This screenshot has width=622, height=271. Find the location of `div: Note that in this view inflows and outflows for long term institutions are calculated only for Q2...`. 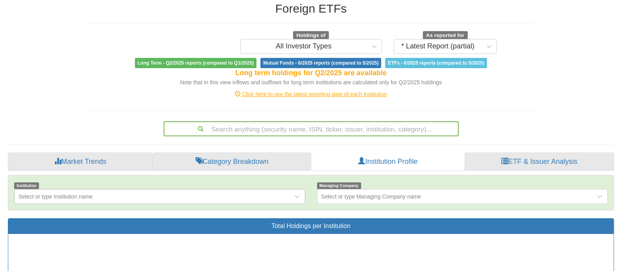

div: Note that in this view inflows and outflows for long term institutions are calculated only for Q2... is located at coordinates (311, 82).